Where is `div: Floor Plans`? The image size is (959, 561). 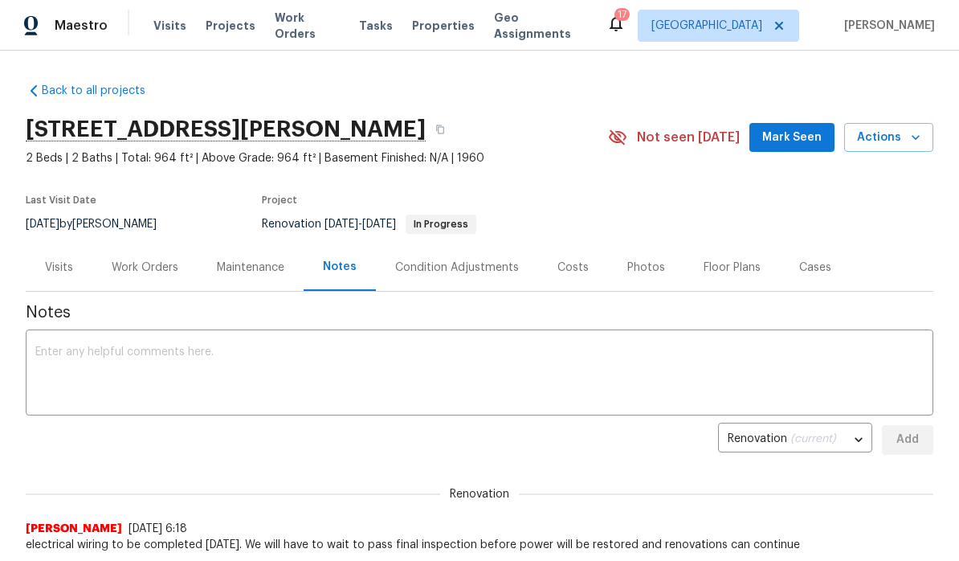 div: Floor Plans is located at coordinates (732, 267).